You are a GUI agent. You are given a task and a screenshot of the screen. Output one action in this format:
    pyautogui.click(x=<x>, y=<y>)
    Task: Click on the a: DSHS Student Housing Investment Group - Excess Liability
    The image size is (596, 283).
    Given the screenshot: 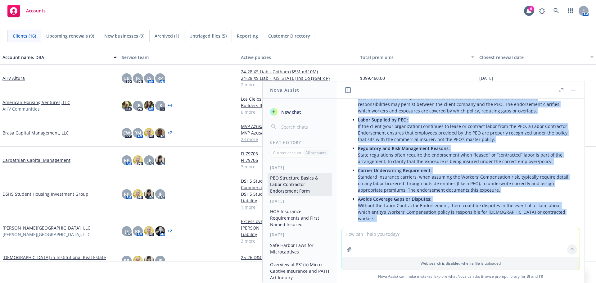 What is the action you would take?
    pyautogui.click(x=298, y=197)
    